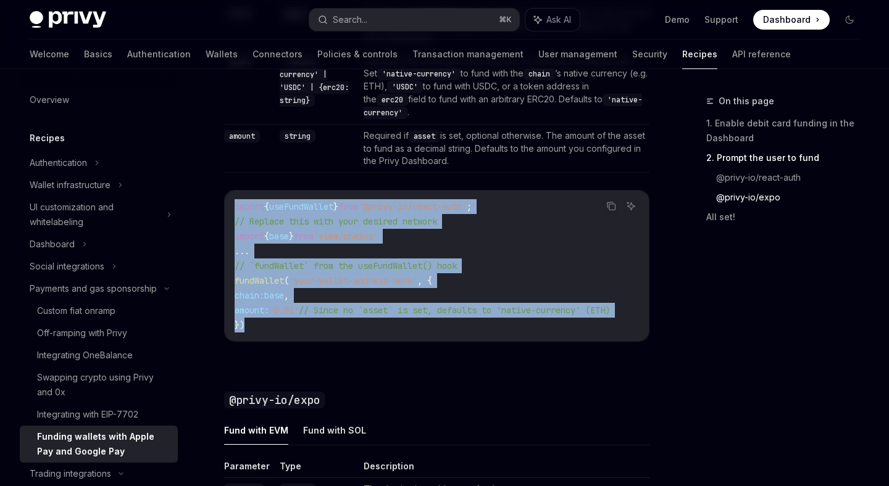 Image resolution: width=889 pixels, height=486 pixels. I want to click on a: Connectors, so click(277, 54).